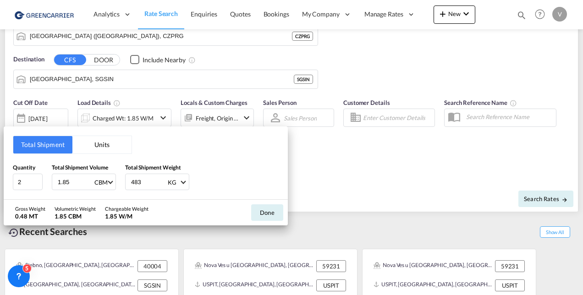 This screenshot has height=295, width=583. What do you see at coordinates (27, 182) in the screenshot?
I see `input: Qty` at bounding box center [27, 182].